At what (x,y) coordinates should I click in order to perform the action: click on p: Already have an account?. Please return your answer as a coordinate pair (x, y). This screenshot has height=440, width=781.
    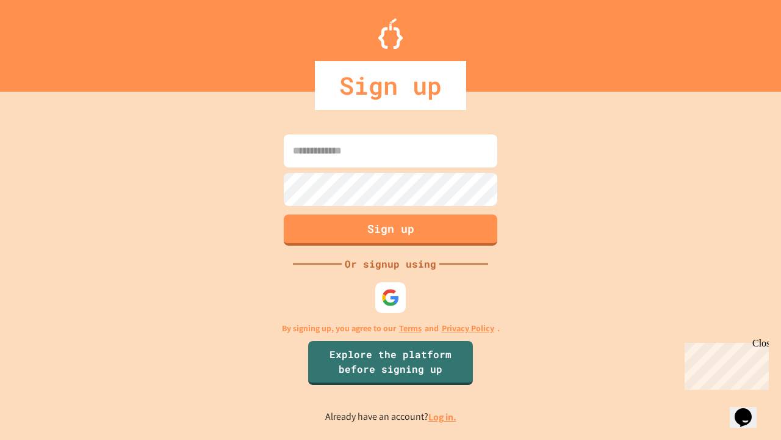
    Looking at the image, I should click on (391, 416).